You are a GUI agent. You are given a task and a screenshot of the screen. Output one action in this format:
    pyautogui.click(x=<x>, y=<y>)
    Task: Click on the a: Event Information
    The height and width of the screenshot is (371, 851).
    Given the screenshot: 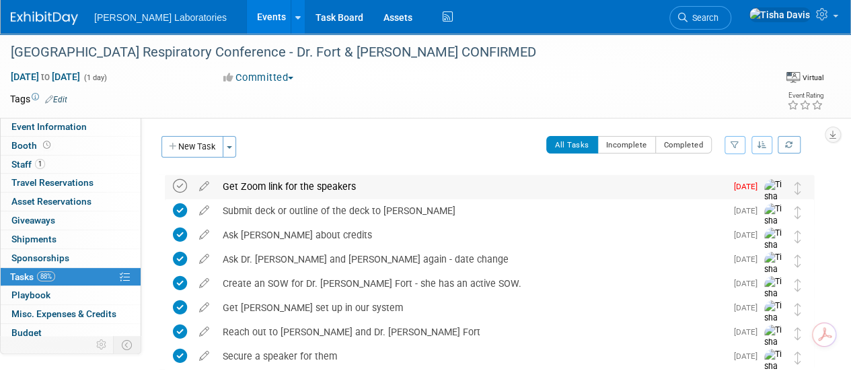 What is the action you would take?
    pyautogui.click(x=71, y=126)
    